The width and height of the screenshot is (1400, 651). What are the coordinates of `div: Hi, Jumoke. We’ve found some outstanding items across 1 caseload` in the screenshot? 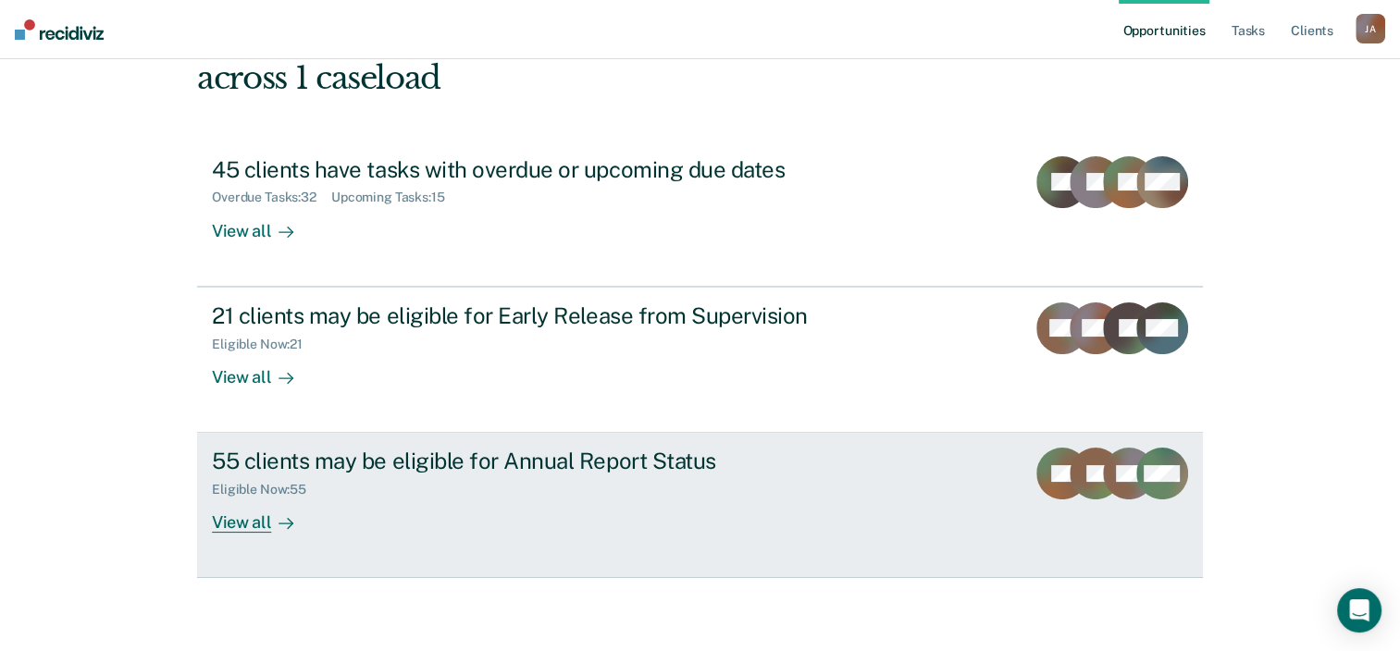 It's located at (599, 59).